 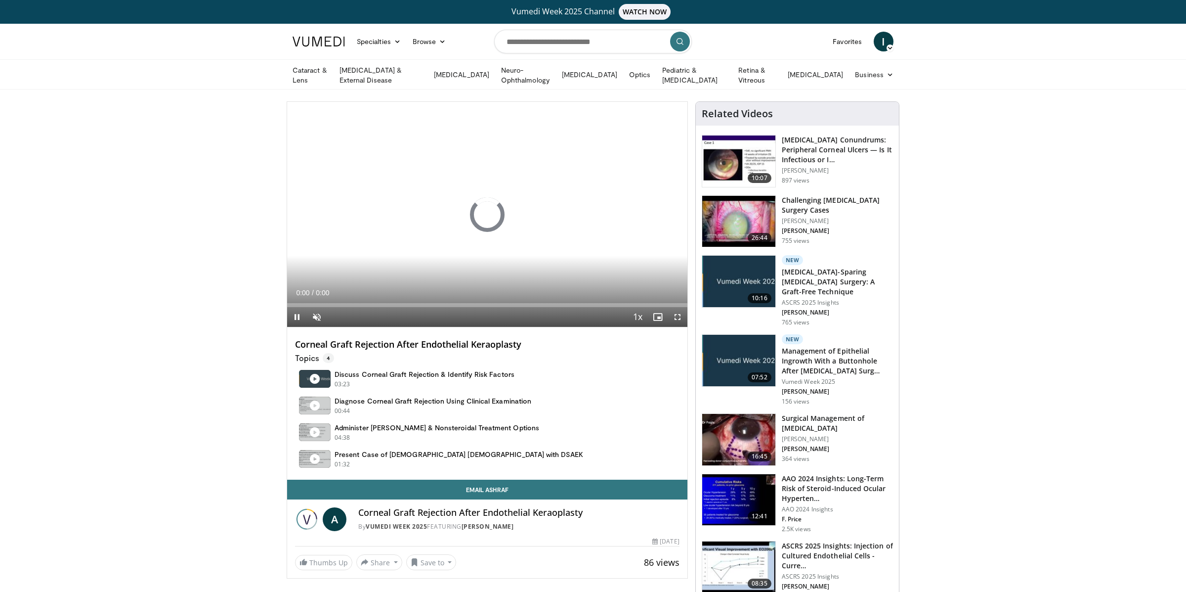 I want to click on span: 08:35, so click(x=760, y=583).